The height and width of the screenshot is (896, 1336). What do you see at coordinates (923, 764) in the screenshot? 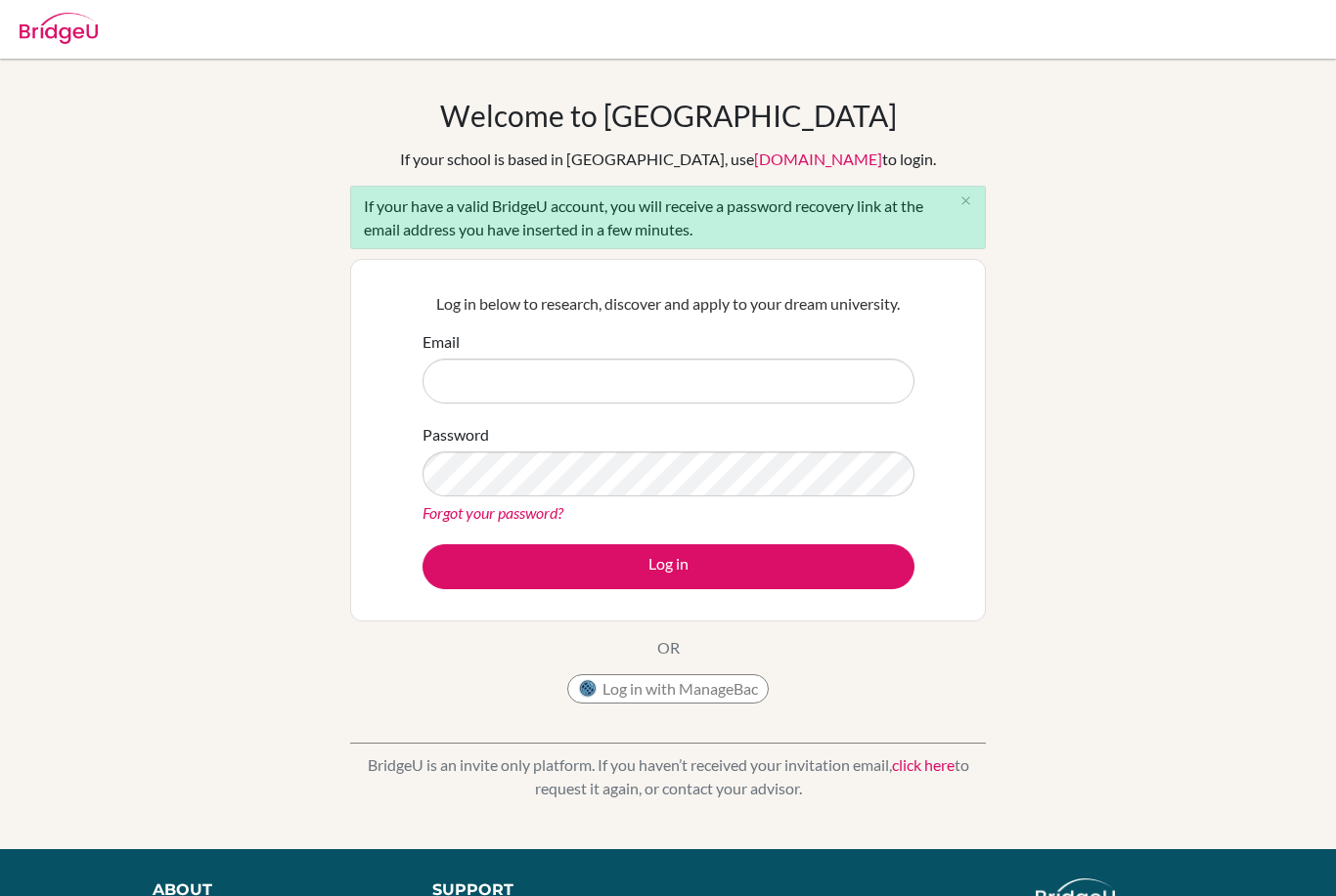
I see `a: click here` at bounding box center [923, 764].